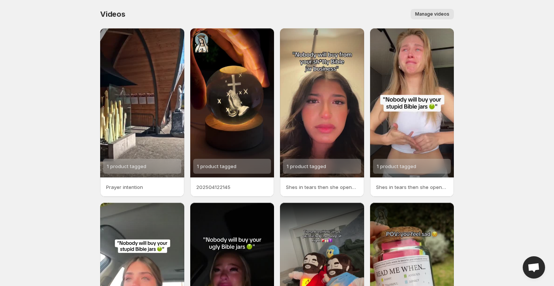 The image size is (554, 286). I want to click on button: Manage videos, so click(432, 14).